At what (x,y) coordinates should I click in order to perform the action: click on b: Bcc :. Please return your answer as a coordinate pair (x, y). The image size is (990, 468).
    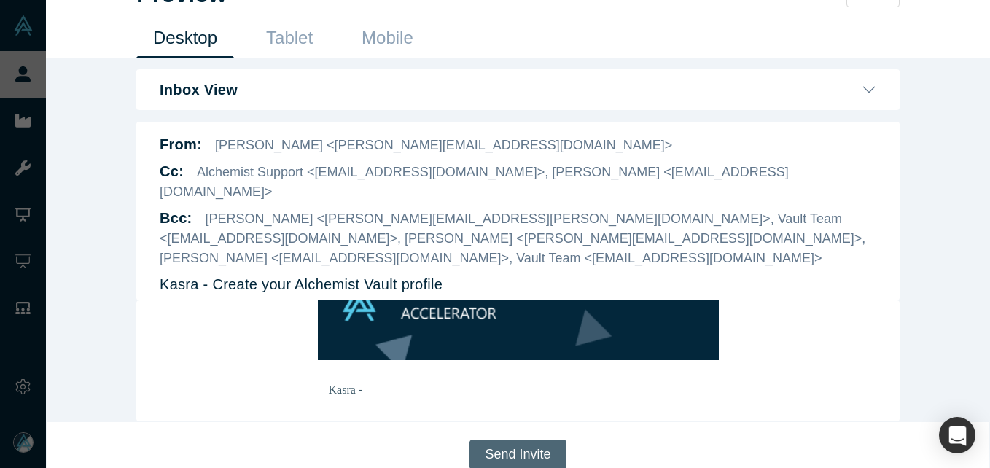
    Looking at the image, I should click on (176, 218).